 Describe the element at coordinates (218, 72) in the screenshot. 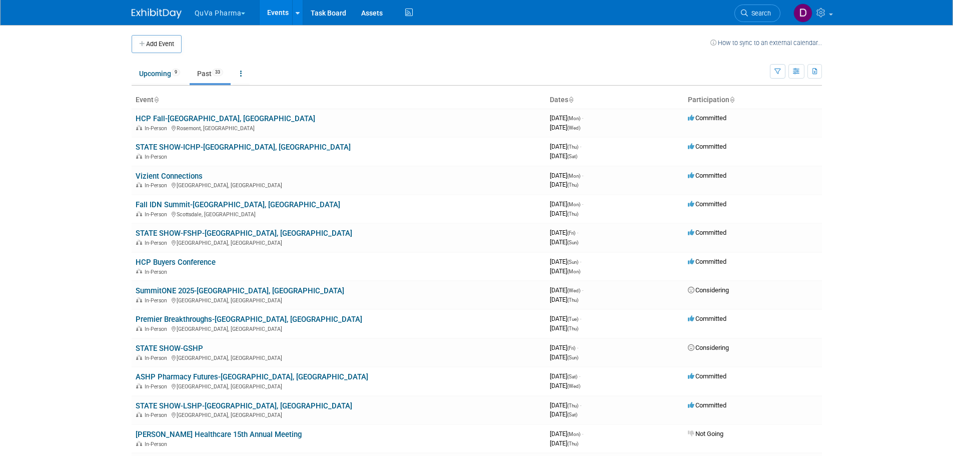

I see `span: 33` at that location.